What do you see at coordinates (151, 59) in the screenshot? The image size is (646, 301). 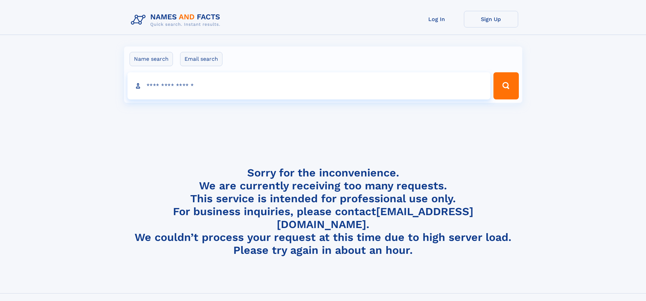 I see `label: Name search` at bounding box center [151, 59].